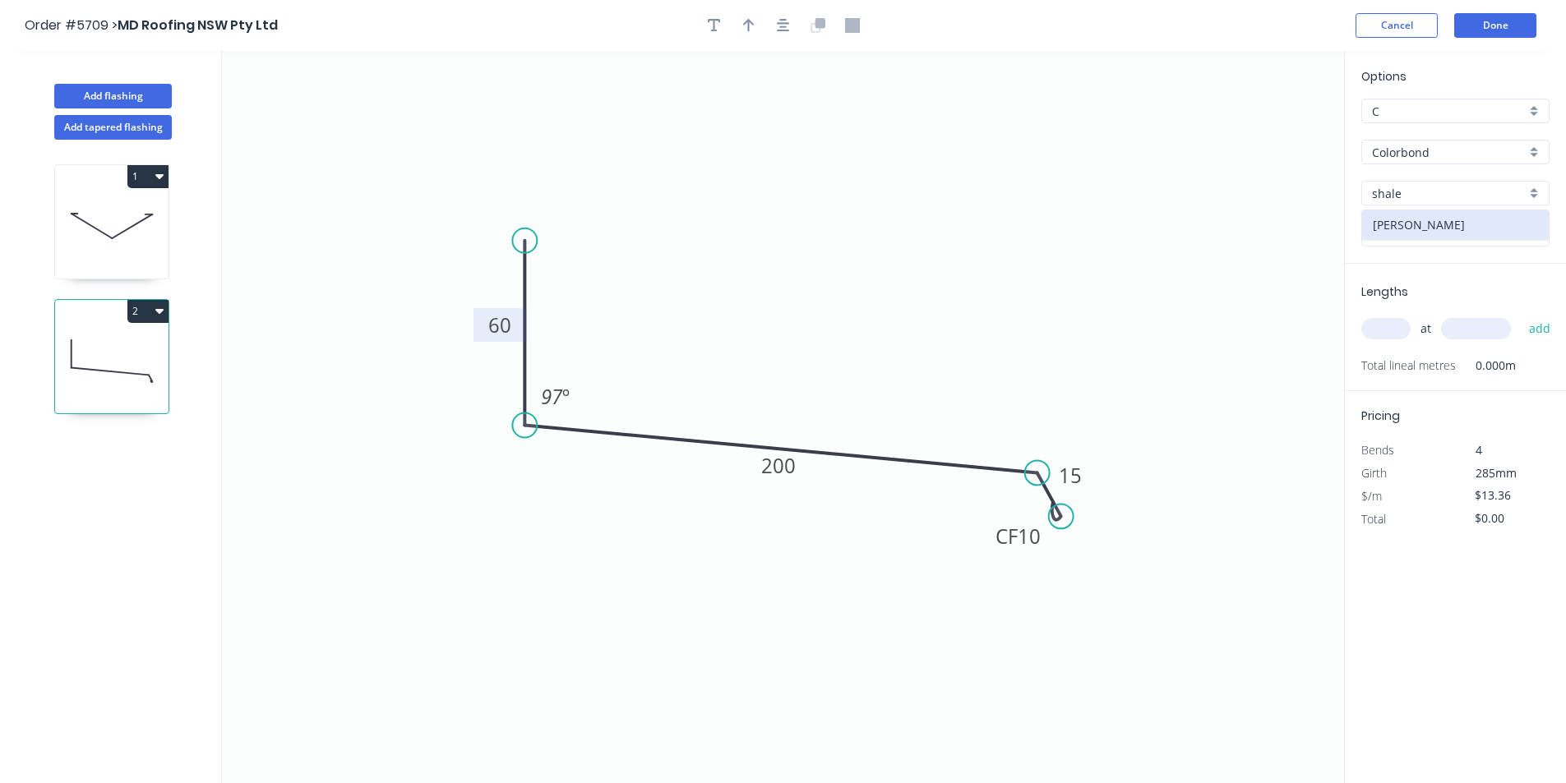 The width and height of the screenshot is (1566, 783). Describe the element at coordinates (1425, 329) in the screenshot. I see `span: at` at that location.